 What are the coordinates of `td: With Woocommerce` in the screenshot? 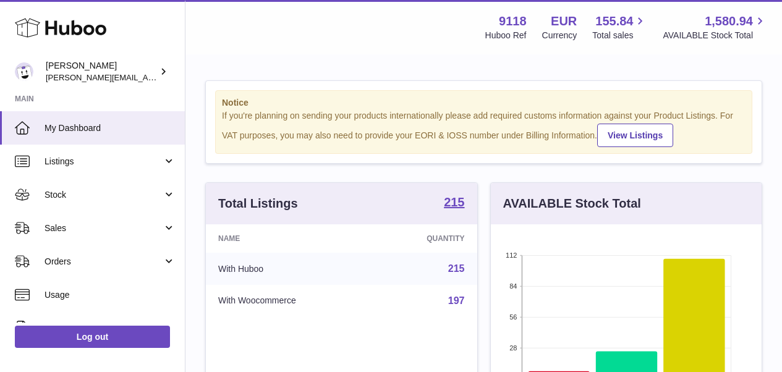 It's located at (290, 301).